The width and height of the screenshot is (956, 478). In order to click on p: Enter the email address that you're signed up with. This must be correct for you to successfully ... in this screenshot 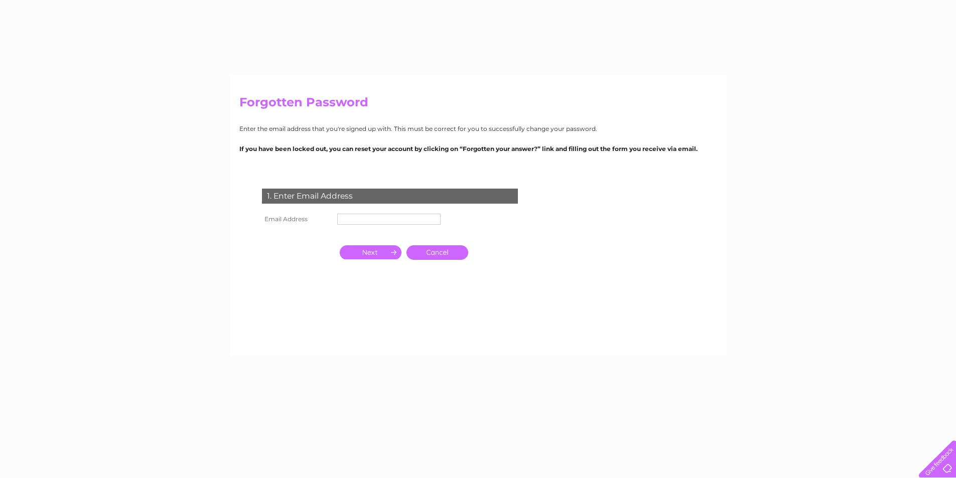, I will do `click(478, 128)`.